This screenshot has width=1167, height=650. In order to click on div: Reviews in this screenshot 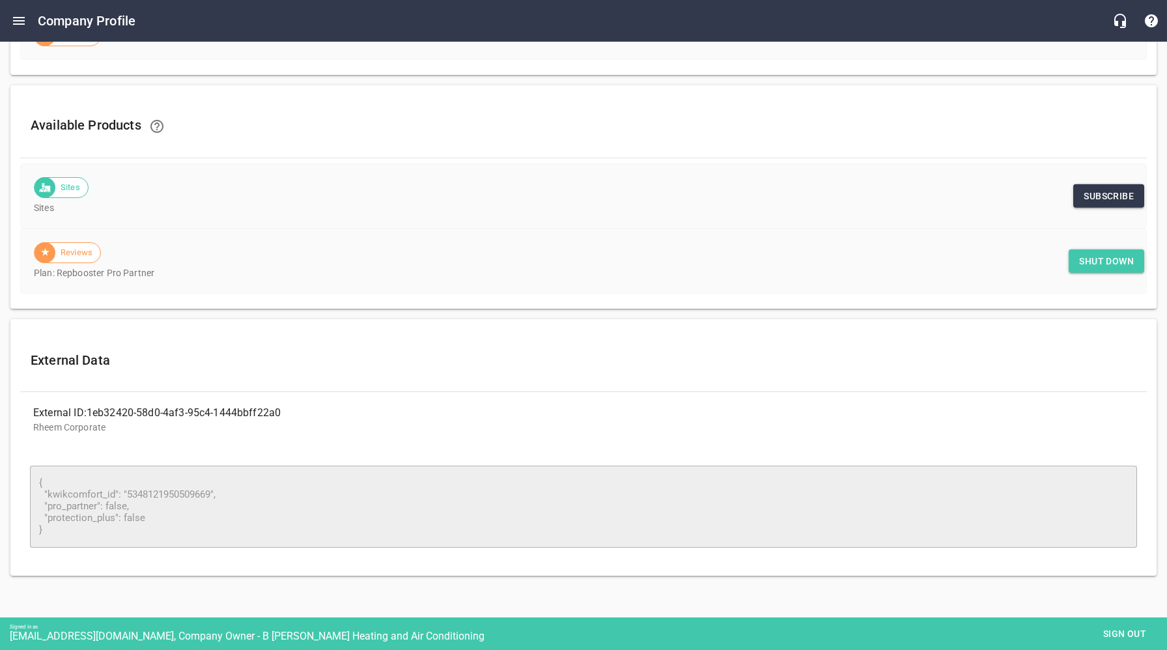, I will do `click(67, 253)`.